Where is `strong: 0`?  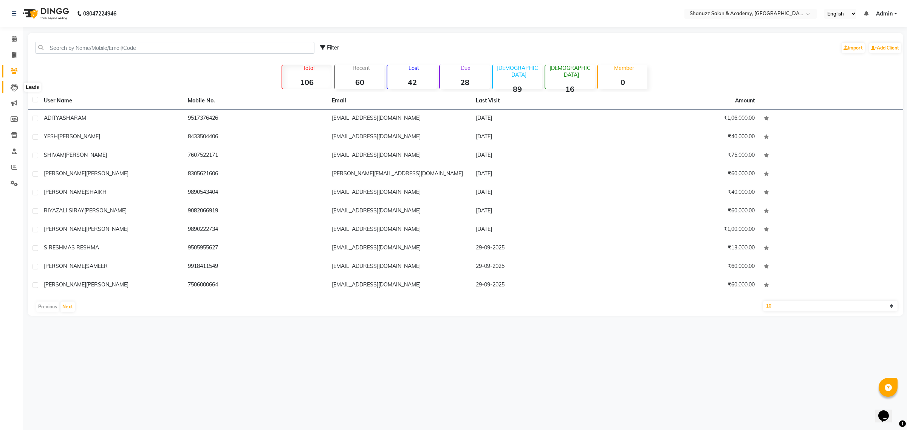 strong: 0 is located at coordinates (622, 82).